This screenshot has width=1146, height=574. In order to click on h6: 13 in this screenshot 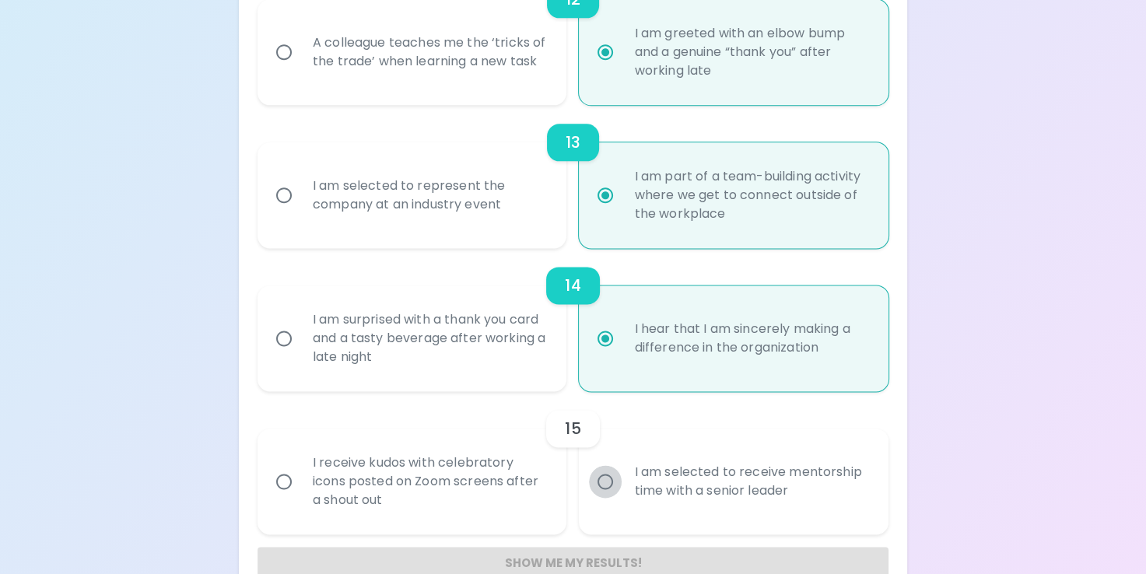, I will do `click(572, 142)`.